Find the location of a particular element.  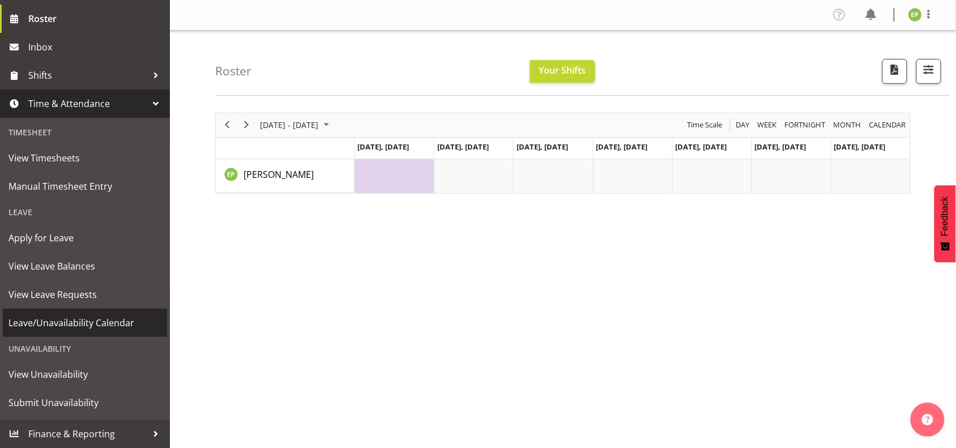

button: Filter Shifts is located at coordinates (929, 71).